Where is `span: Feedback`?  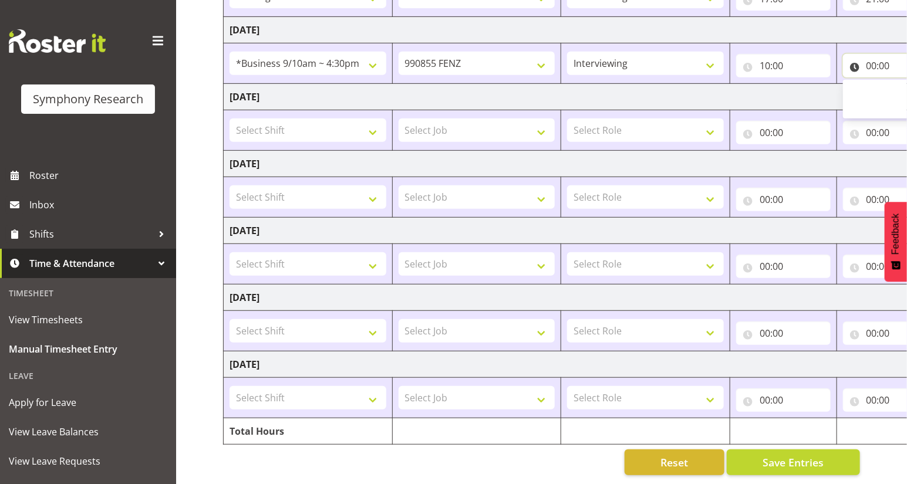 span: Feedback is located at coordinates (896, 234).